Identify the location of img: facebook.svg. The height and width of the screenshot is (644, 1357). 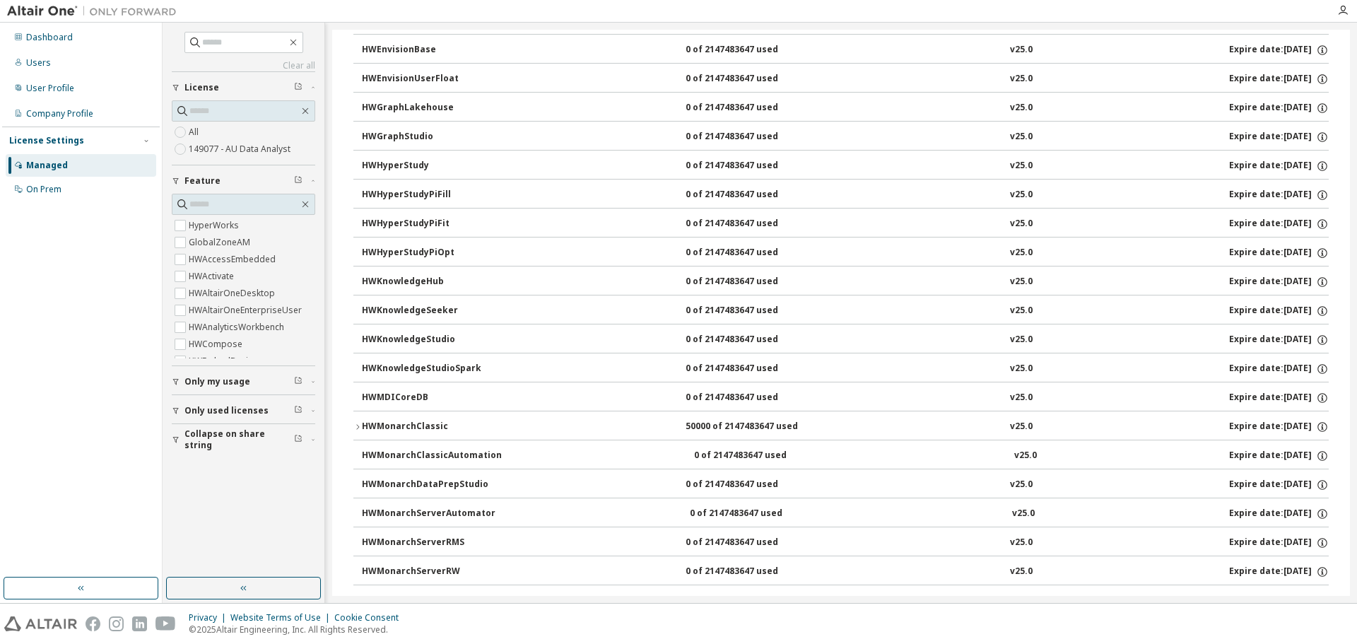
(93, 623).